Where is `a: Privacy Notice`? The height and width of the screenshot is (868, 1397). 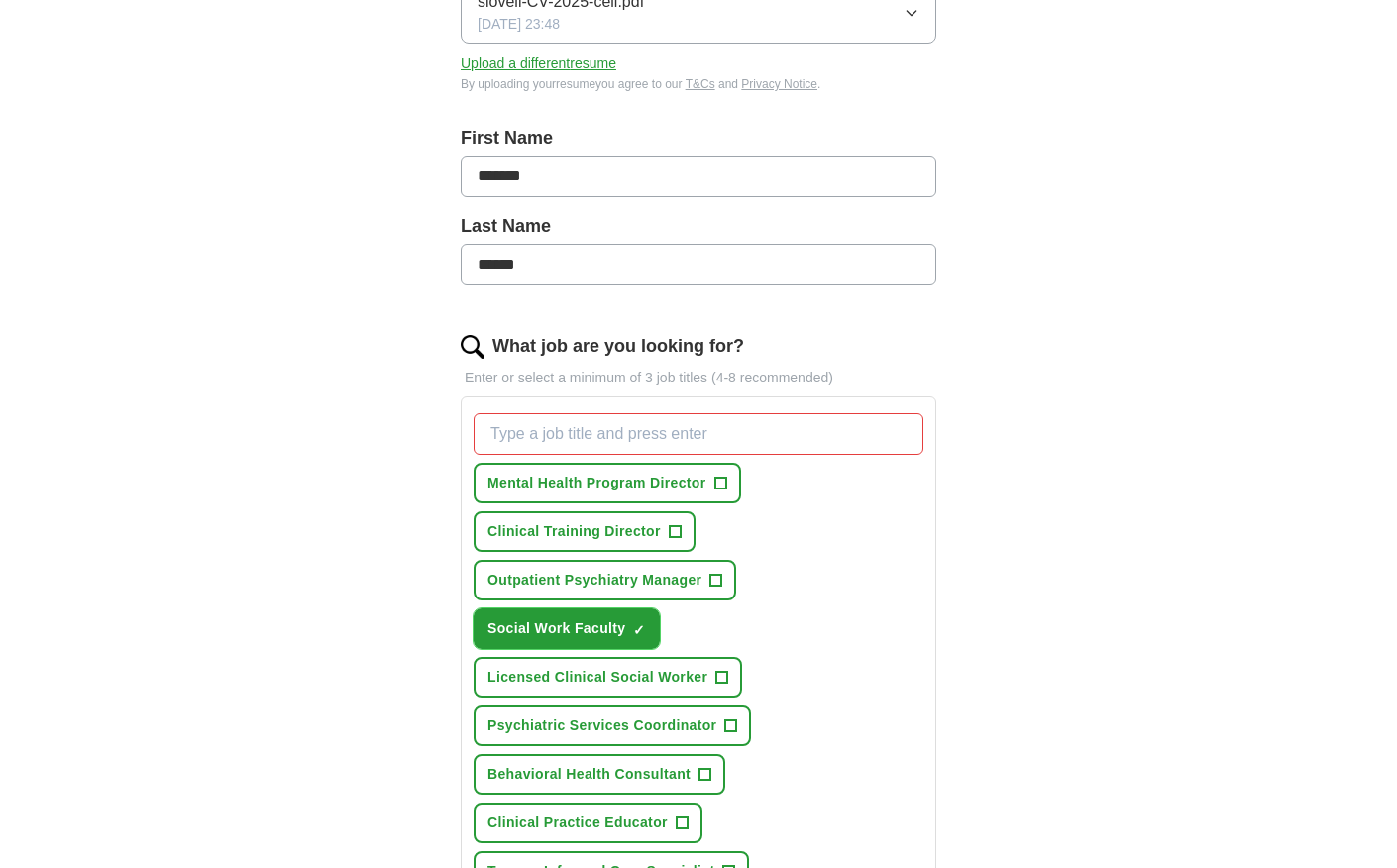 a: Privacy Notice is located at coordinates (778, 84).